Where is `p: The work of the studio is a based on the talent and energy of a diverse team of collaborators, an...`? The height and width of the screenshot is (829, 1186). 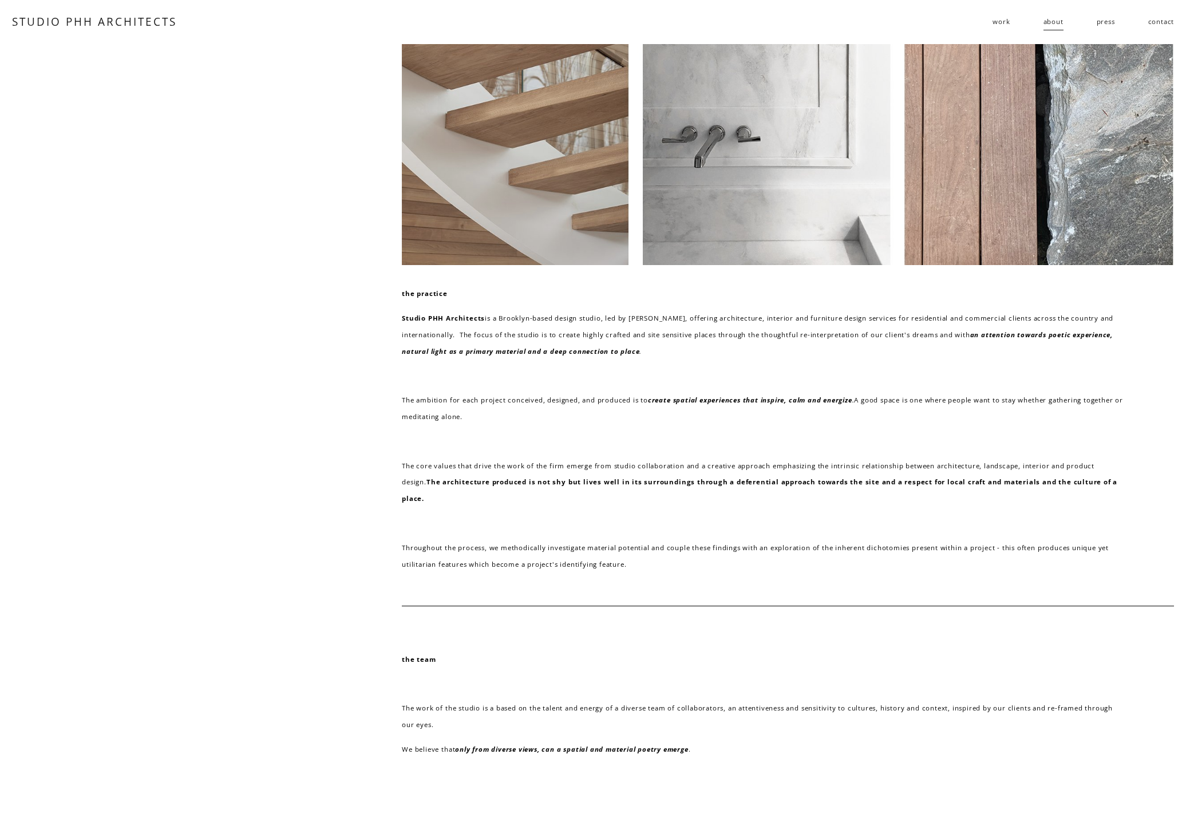
p: The work of the studio is a based on the talent and energy of a diverse team of collaborators, an... is located at coordinates (764, 717).